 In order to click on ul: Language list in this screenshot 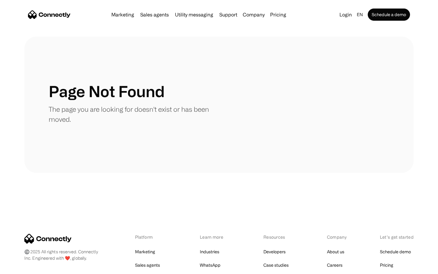, I will do `click(24, 267)`.